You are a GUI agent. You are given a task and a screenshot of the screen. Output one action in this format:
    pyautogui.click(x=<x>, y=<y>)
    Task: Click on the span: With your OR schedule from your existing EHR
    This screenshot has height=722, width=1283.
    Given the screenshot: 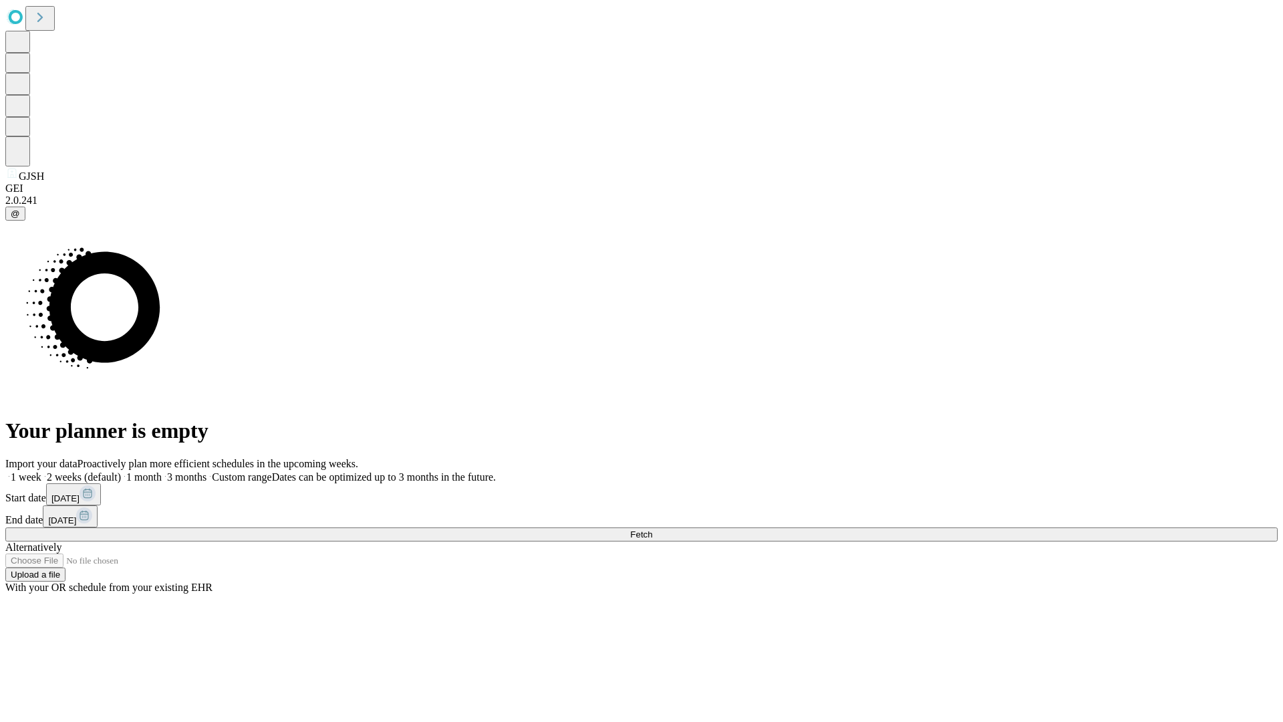 What is the action you would take?
    pyautogui.click(x=109, y=587)
    